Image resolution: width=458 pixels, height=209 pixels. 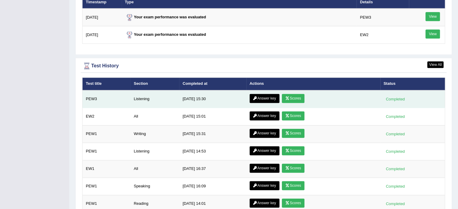 I want to click on th: Status, so click(x=412, y=84).